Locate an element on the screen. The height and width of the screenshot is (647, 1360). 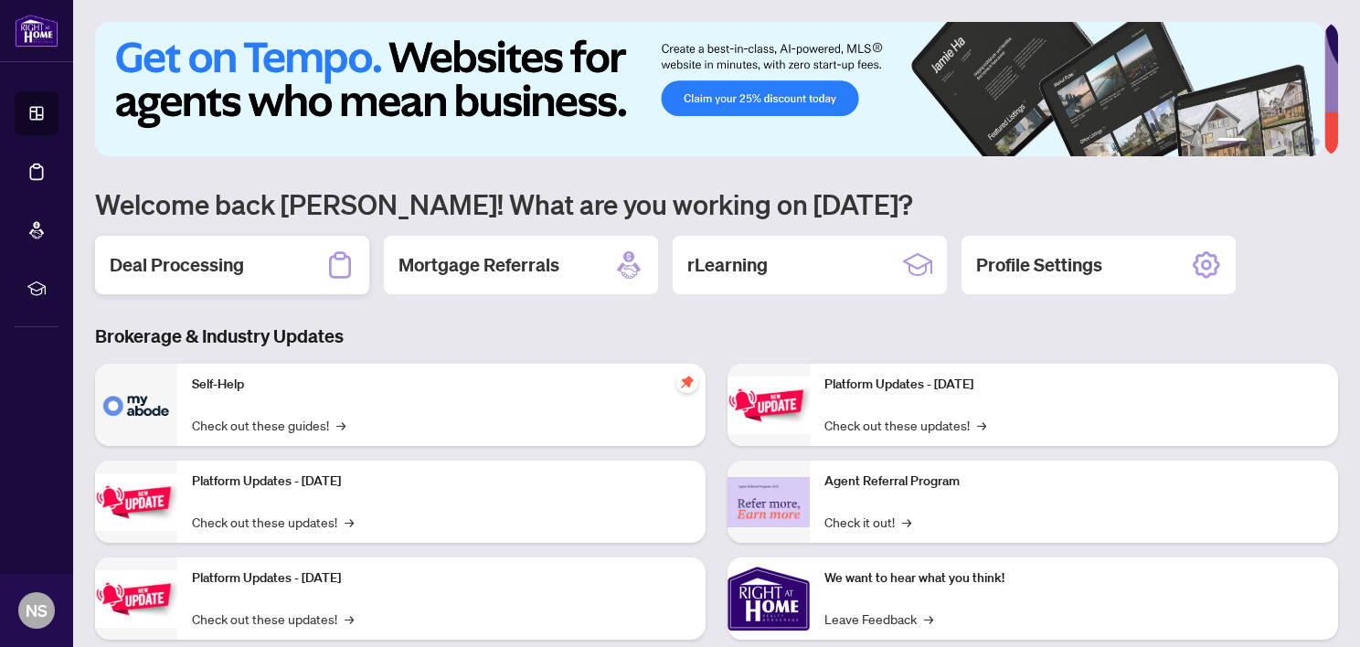
img: Agent Referral Program is located at coordinates (769, 502).